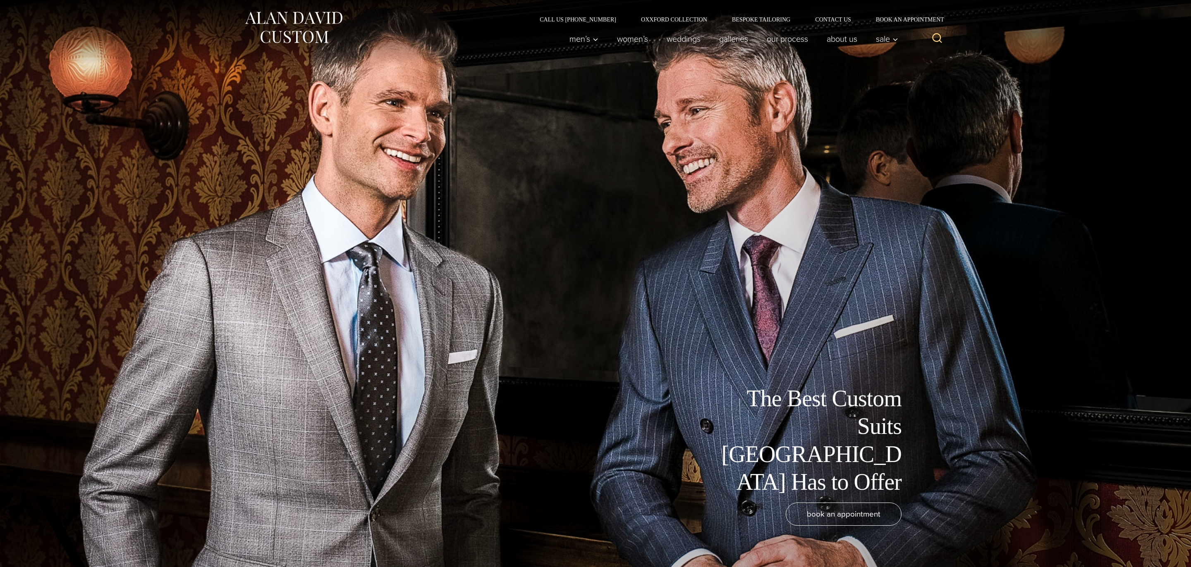 Image resolution: width=1191 pixels, height=567 pixels. Describe the element at coordinates (737, 19) in the screenshot. I see `nav: Secondary Navigation` at that location.